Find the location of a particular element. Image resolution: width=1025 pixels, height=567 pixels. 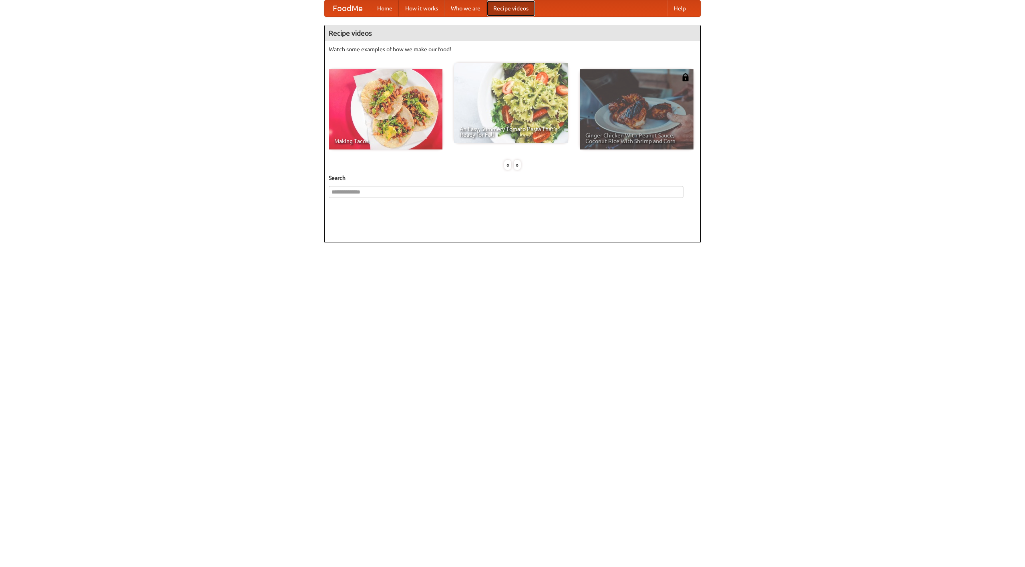

a: Who we are is located at coordinates (466, 8).